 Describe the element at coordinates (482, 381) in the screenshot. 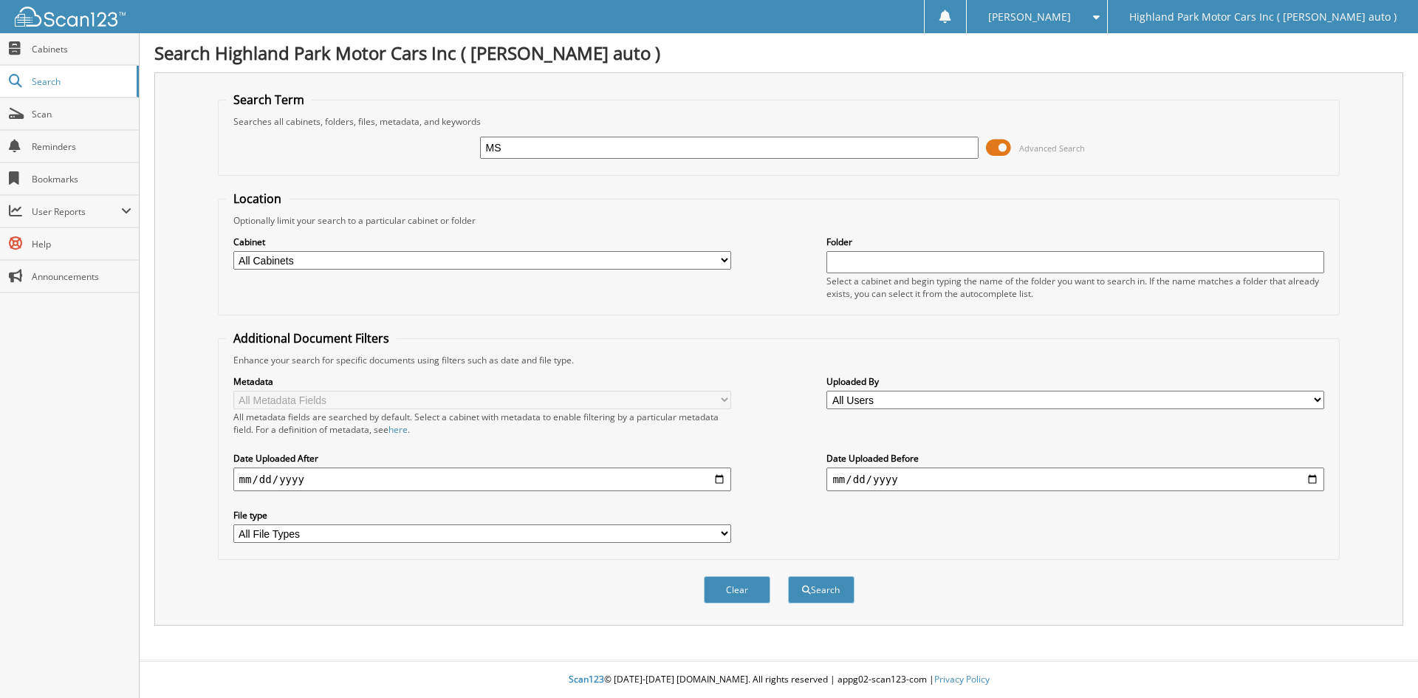

I see `label: Metadata` at that location.